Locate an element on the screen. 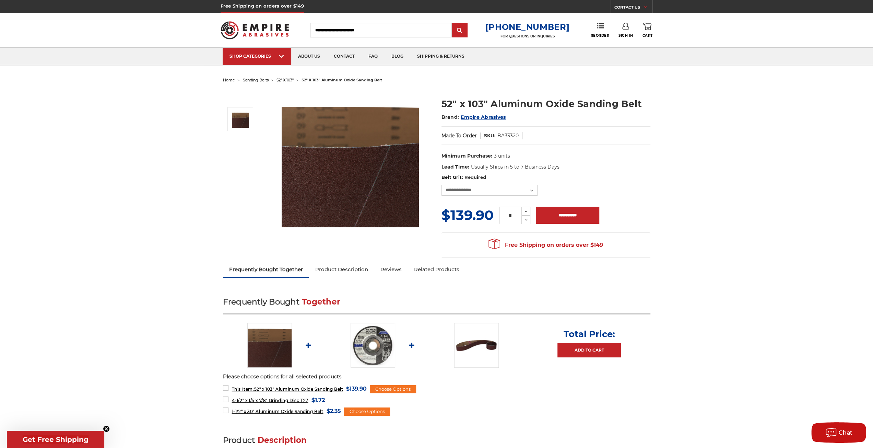 This screenshot has width=873, height=448. p: FOR QUESTIONS OR INQUIRIES is located at coordinates (527, 36).